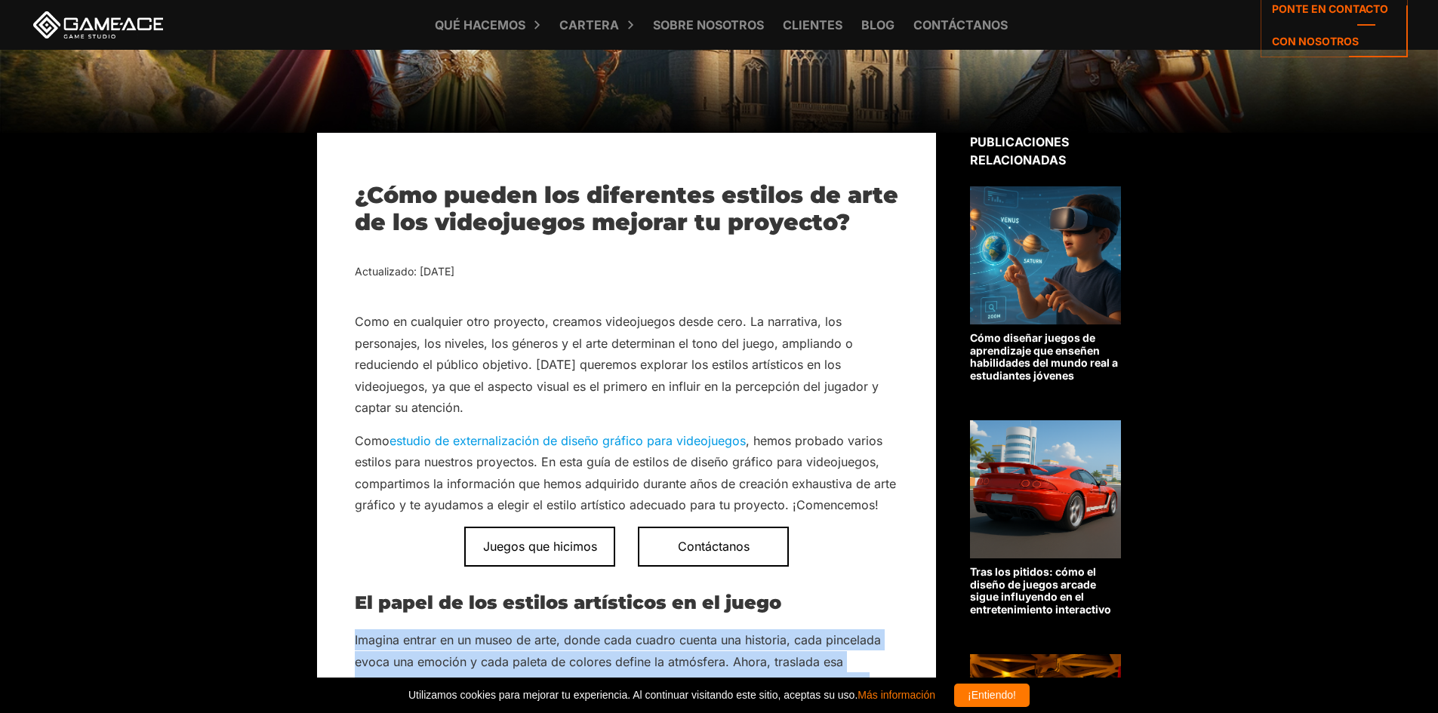 This screenshot has width=1438, height=713. What do you see at coordinates (812, 25) in the screenshot?
I see `font: Clientes` at bounding box center [812, 25].